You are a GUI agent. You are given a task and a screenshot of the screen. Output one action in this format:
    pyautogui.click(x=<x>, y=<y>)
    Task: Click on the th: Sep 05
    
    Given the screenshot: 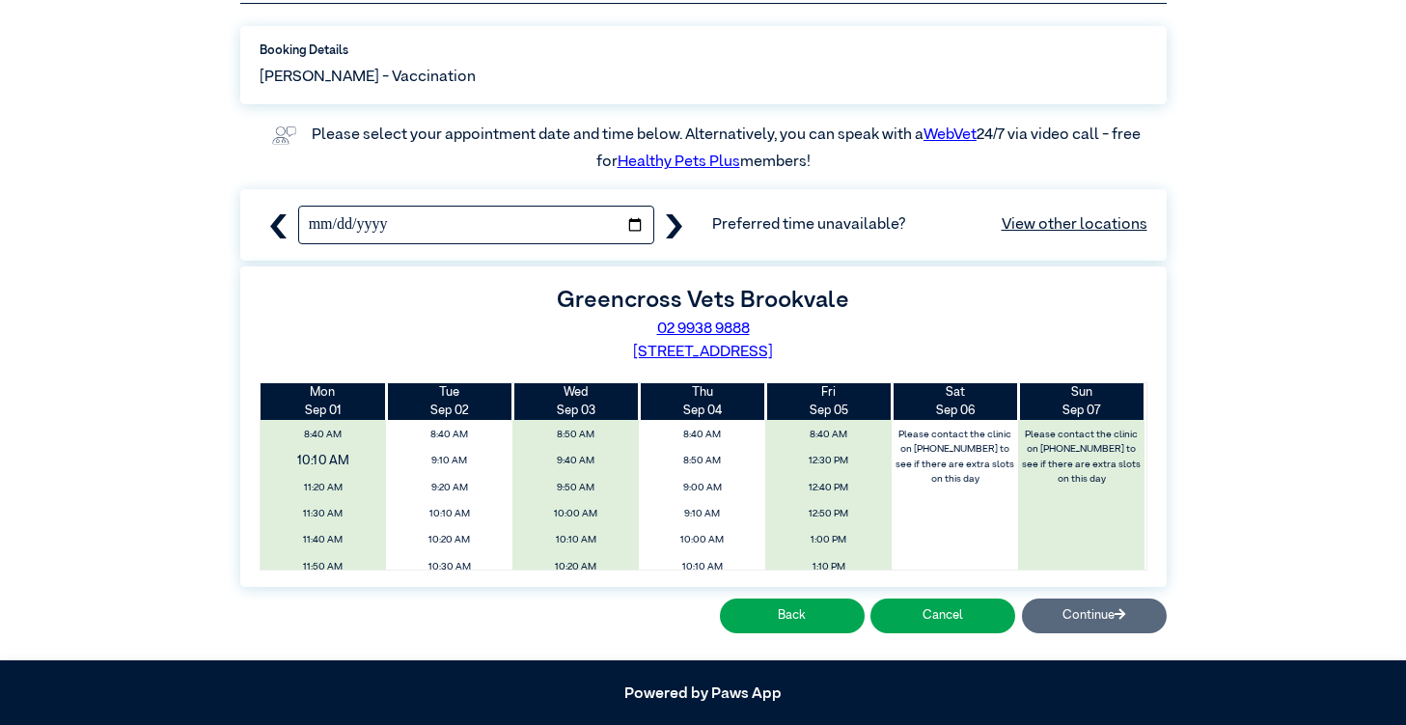 What is the action you would take?
    pyautogui.click(x=828, y=401)
    